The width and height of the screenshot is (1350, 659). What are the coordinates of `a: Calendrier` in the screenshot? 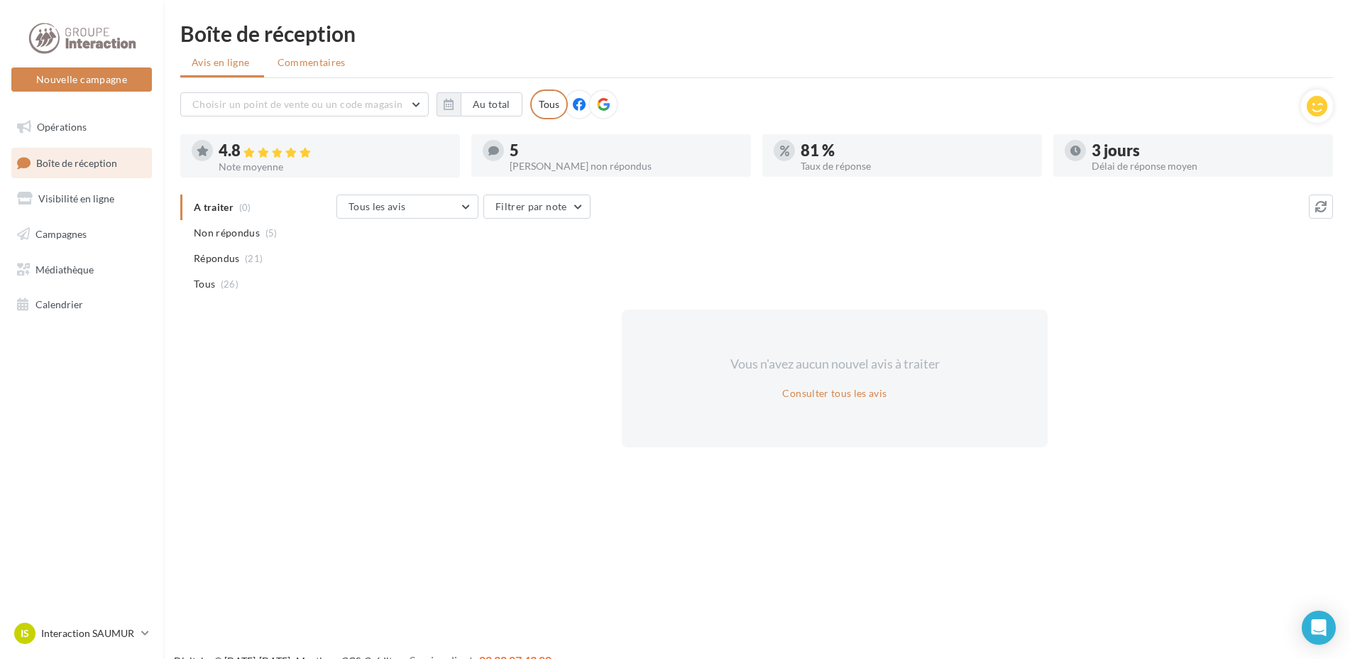 It's located at (82, 305).